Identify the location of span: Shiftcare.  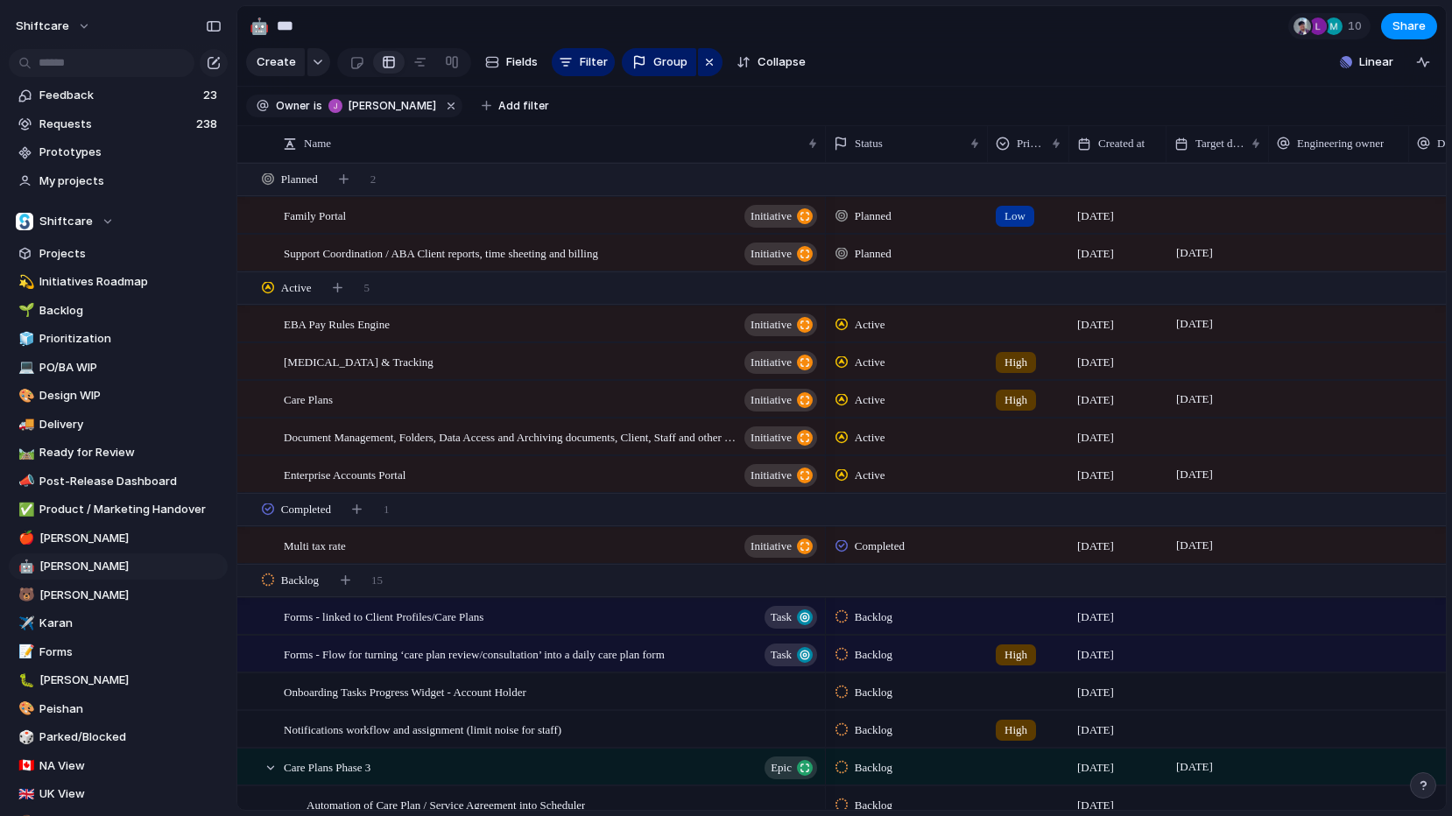
(66, 222).